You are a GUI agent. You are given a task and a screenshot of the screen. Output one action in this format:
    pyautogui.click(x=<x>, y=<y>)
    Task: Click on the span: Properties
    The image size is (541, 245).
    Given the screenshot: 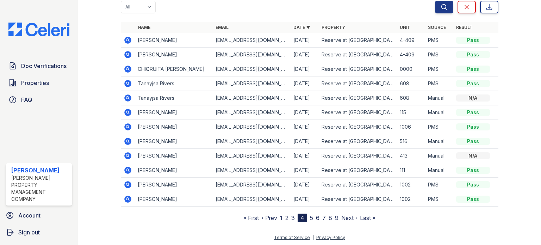 What is the action you would take?
    pyautogui.click(x=35, y=83)
    